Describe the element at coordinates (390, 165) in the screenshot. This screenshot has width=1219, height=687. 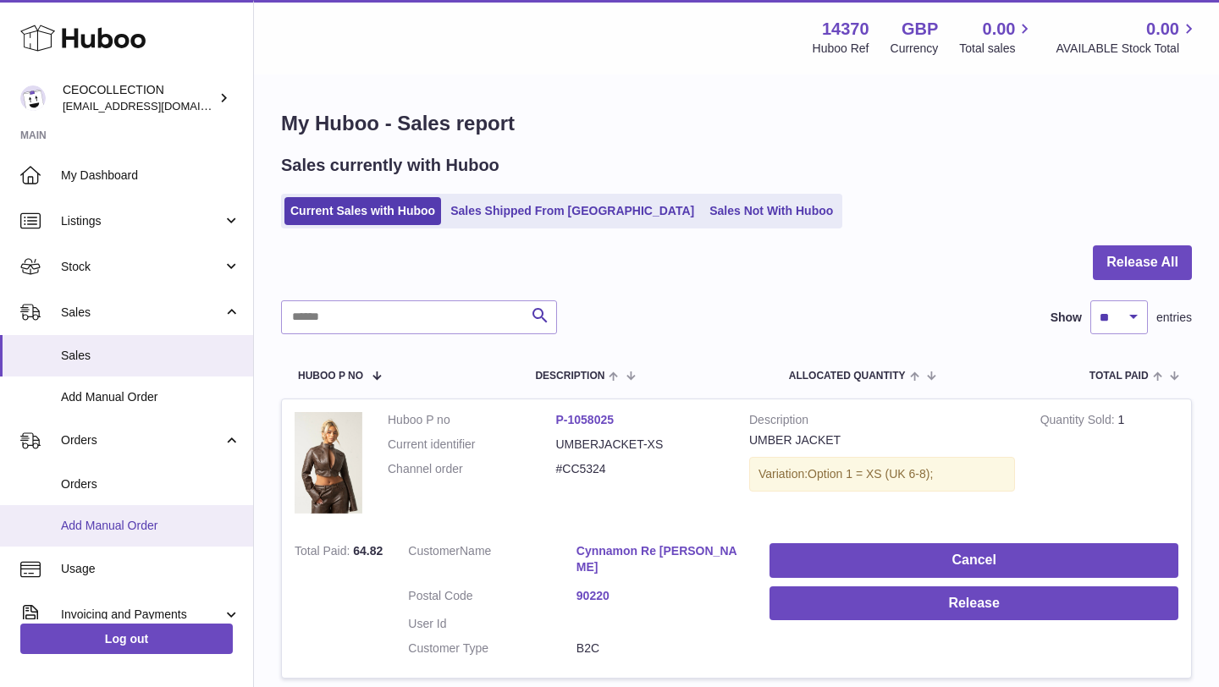
I see `h2: Sales currently with Huboo` at that location.